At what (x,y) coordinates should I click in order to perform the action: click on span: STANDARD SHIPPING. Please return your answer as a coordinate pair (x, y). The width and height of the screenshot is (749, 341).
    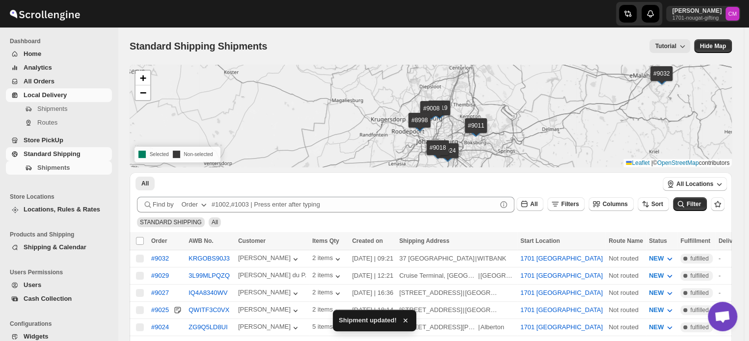
    Looking at the image, I should click on (171, 222).